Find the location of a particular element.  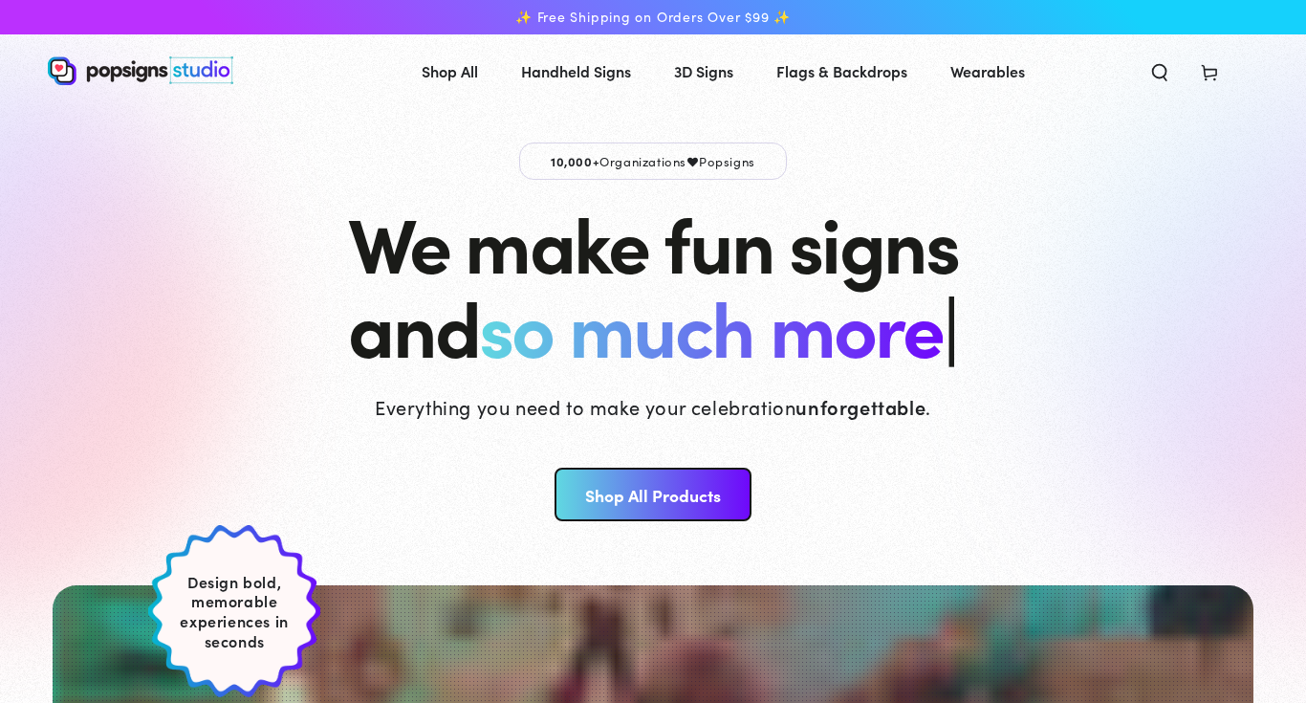

h1: We make fun signs and is located at coordinates (653, 283).